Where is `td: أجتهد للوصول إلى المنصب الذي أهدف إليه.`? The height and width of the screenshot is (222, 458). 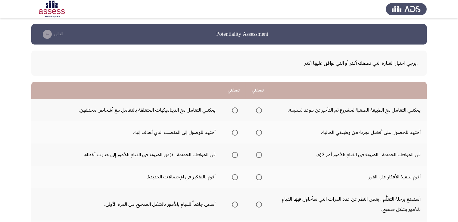
td: أجتهد للوصول إلى المنصب الذي أهدف إليه. is located at coordinates (126, 133).